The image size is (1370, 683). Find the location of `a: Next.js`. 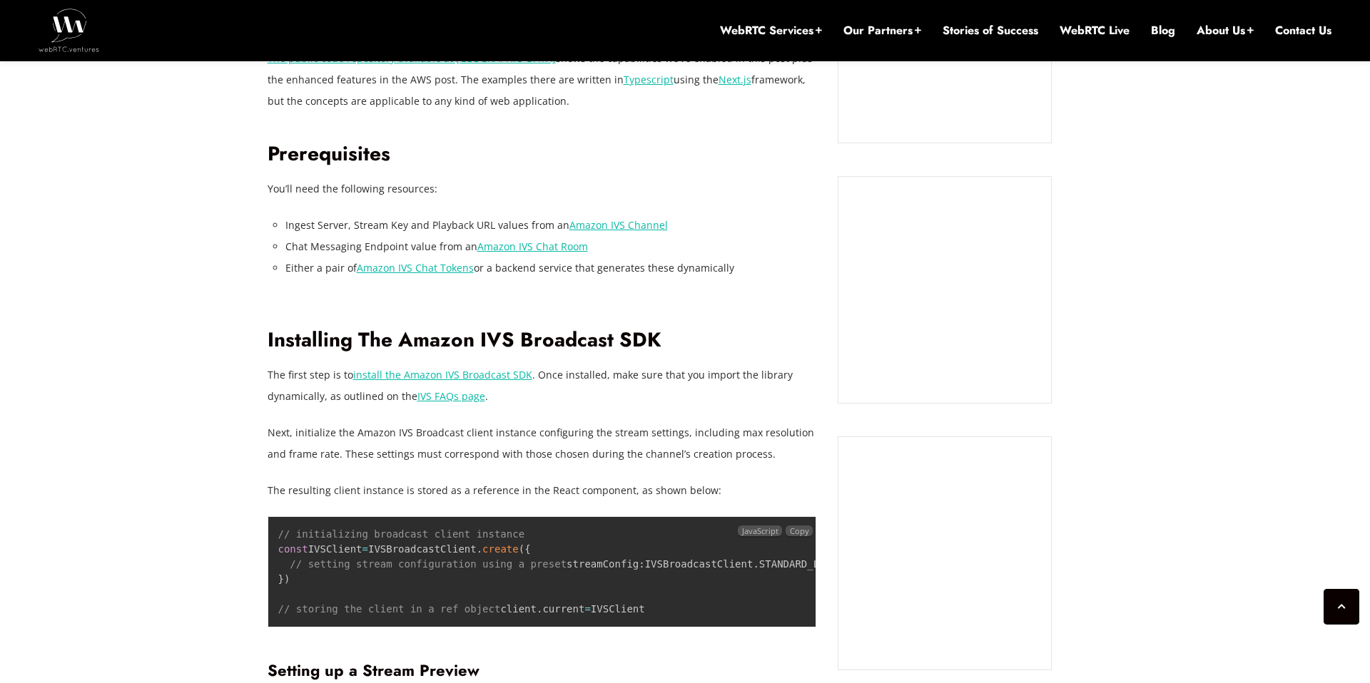

a: Next.js is located at coordinates (735, 79).